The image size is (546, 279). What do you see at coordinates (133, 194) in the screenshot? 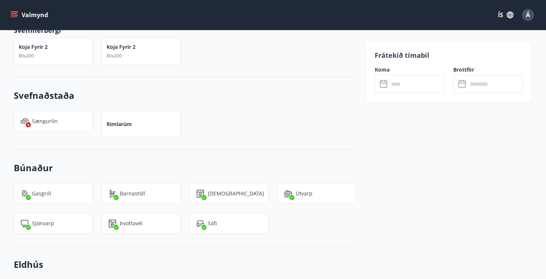
I see `p: Barnastóll` at bounding box center [133, 194].